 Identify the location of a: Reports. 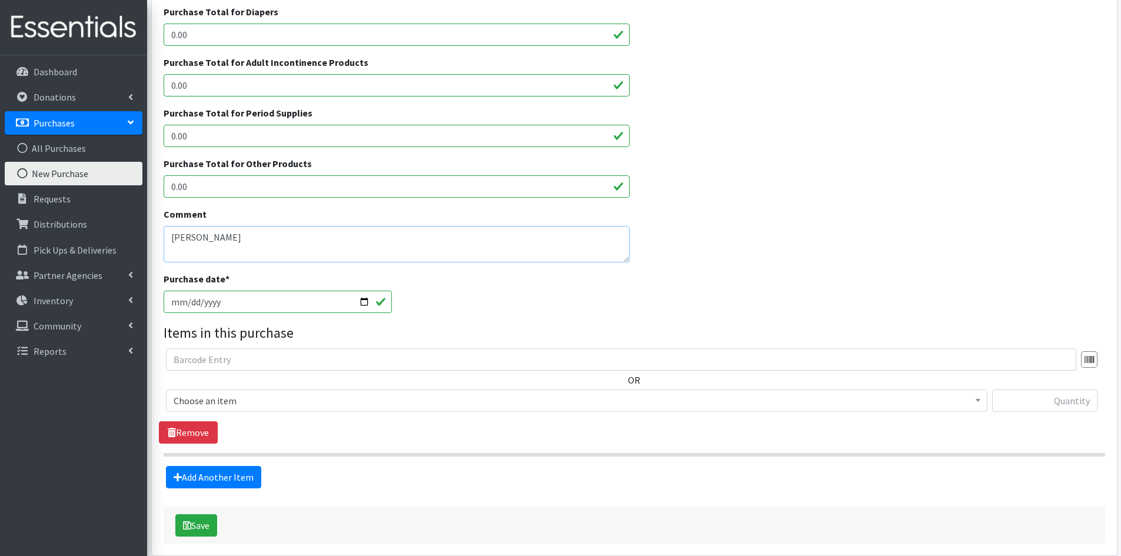
(74, 351).